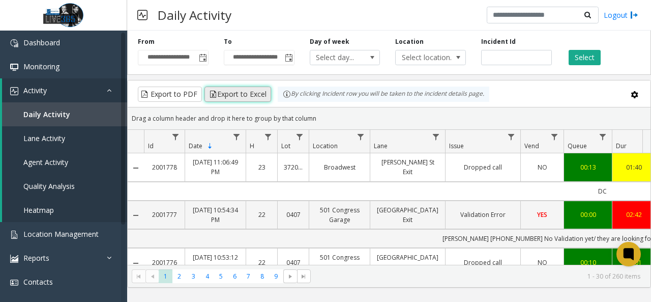 Image resolution: width=651 pixels, height=302 pixels. Describe the element at coordinates (65, 210) in the screenshot. I see `a: Heatmap` at that location.